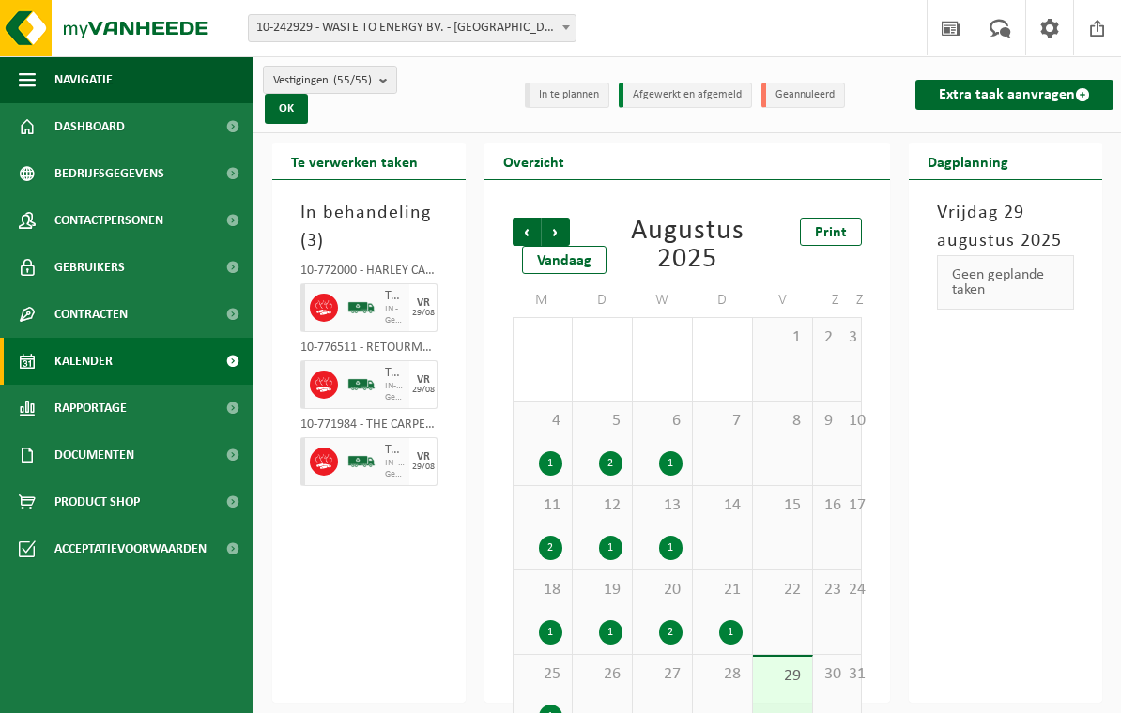 Image resolution: width=1121 pixels, height=713 pixels. What do you see at coordinates (602, 675) in the screenshot?
I see `span: 26` at bounding box center [602, 675].